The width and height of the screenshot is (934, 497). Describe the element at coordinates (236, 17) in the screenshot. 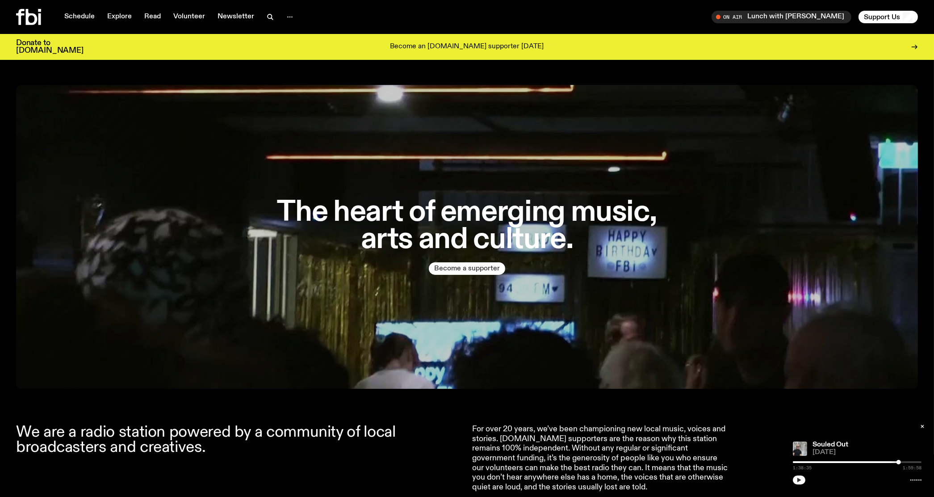

I see `a: Newsletter` at that location.